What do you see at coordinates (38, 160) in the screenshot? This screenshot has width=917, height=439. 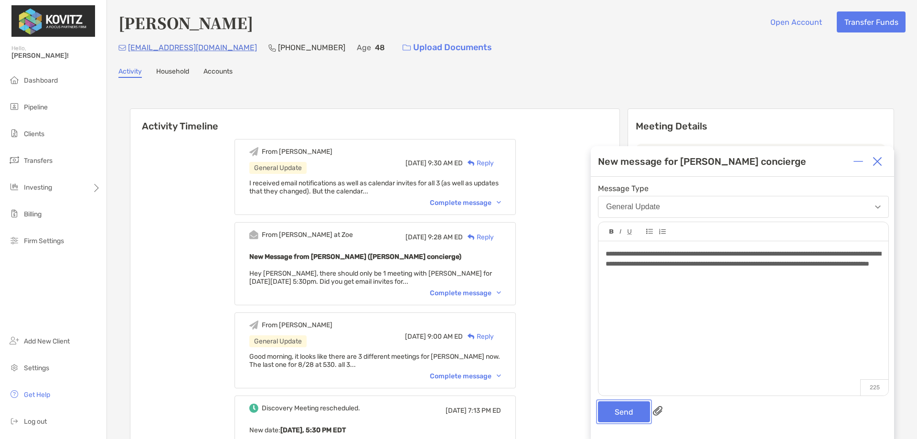 I see `span: Transfers` at bounding box center [38, 160].